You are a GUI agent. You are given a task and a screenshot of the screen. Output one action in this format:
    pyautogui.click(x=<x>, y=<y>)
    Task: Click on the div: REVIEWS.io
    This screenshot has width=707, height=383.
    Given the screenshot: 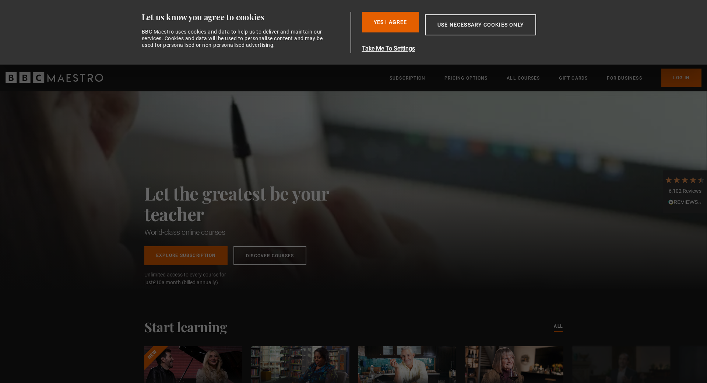 What is the action you would take?
    pyautogui.click(x=685, y=202)
    